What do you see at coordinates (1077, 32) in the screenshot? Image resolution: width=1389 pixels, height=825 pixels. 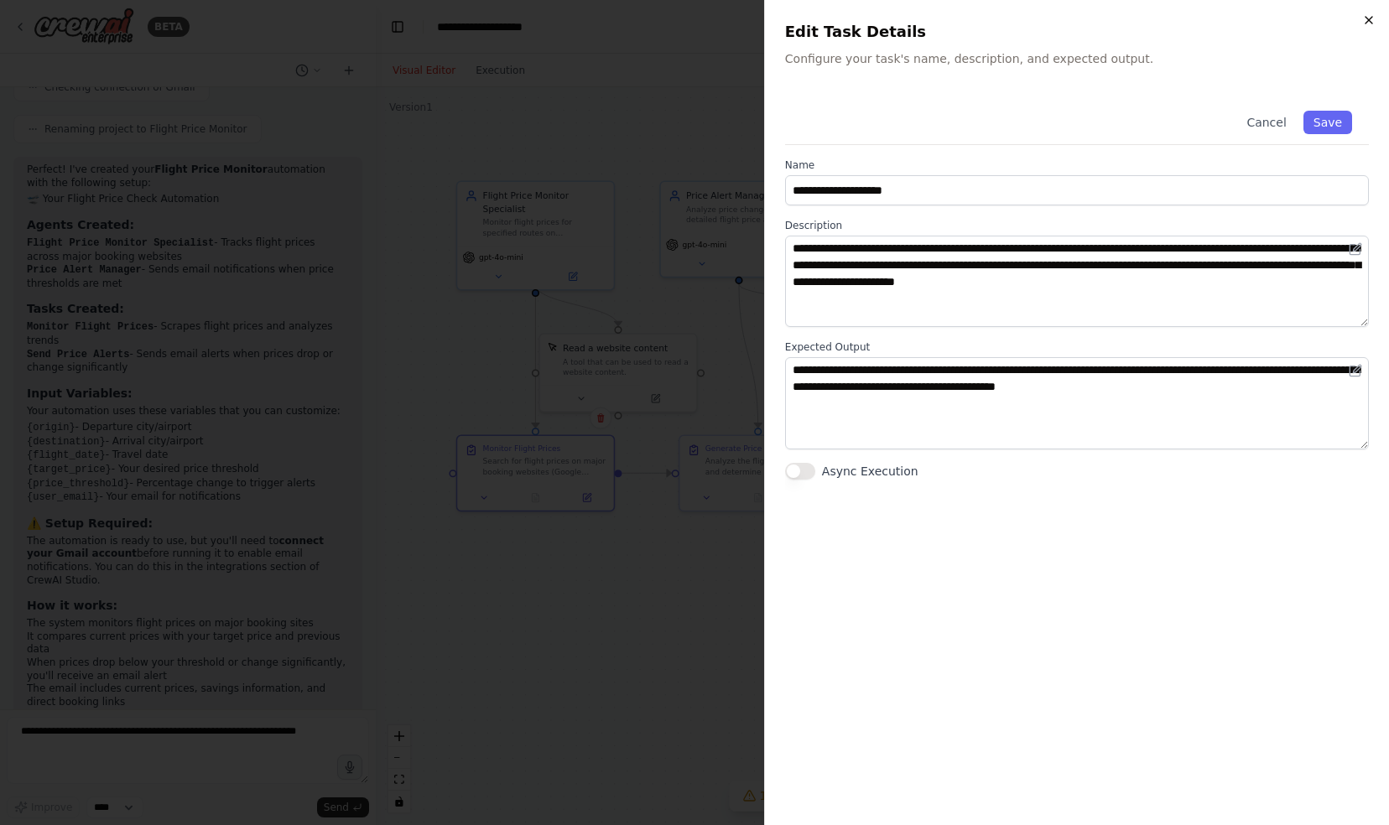 I see `h2: Edit Task Details` at bounding box center [1077, 32].